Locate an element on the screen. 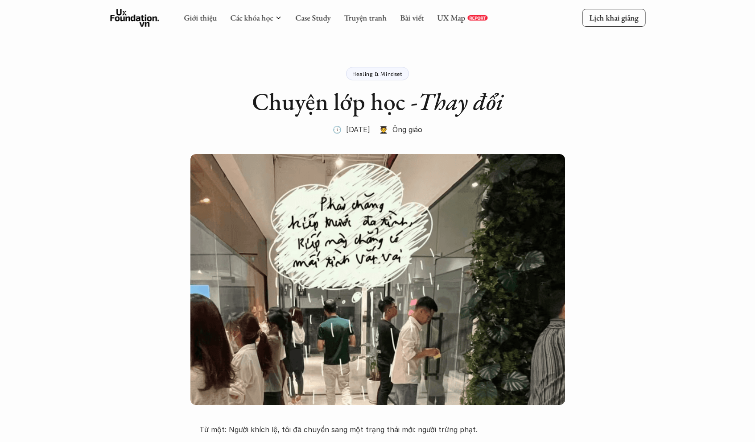  a: Giới thiệu is located at coordinates (200, 17).